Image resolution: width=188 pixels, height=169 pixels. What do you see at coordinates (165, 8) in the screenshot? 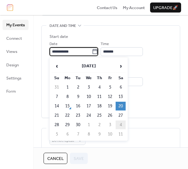
I see `span: Upgrade 🚀` at bounding box center [165, 8].